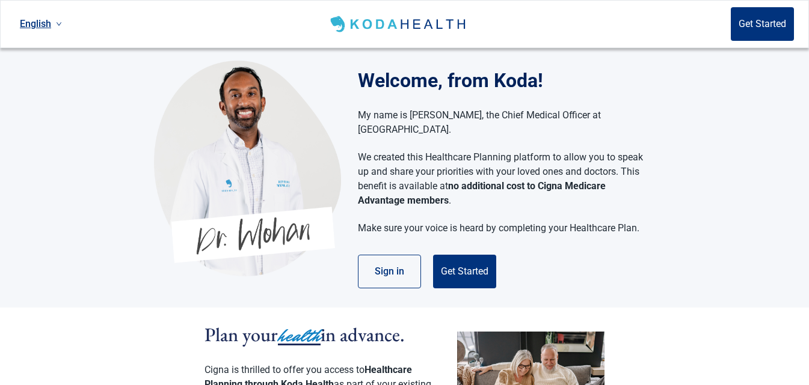 The height and width of the screenshot is (385, 809). I want to click on a: Current language: English, so click(41, 23).